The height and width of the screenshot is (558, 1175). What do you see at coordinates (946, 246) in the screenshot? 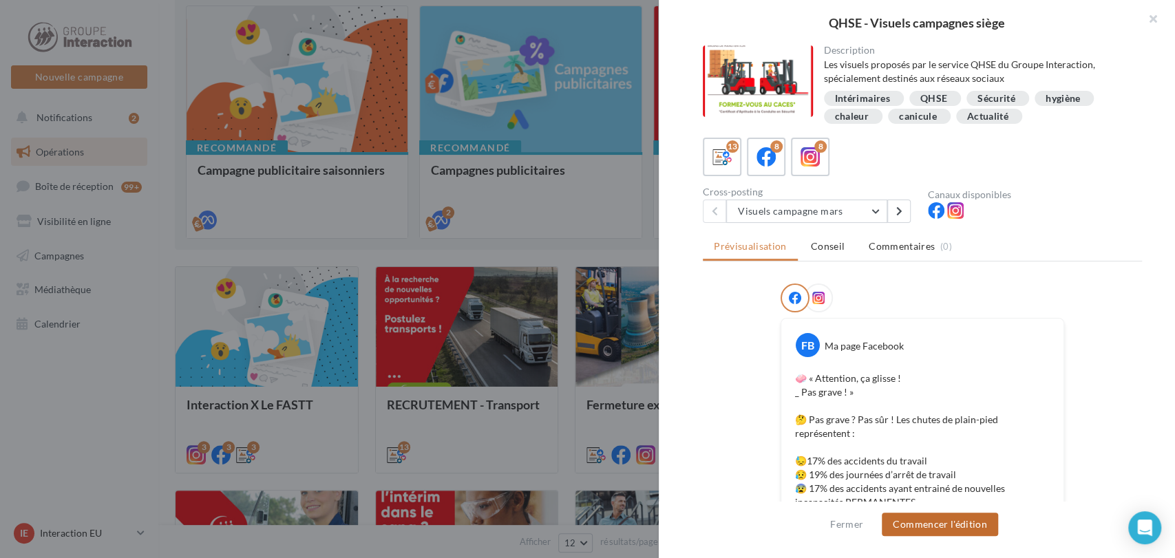
I see `span: (0)` at bounding box center [946, 246].